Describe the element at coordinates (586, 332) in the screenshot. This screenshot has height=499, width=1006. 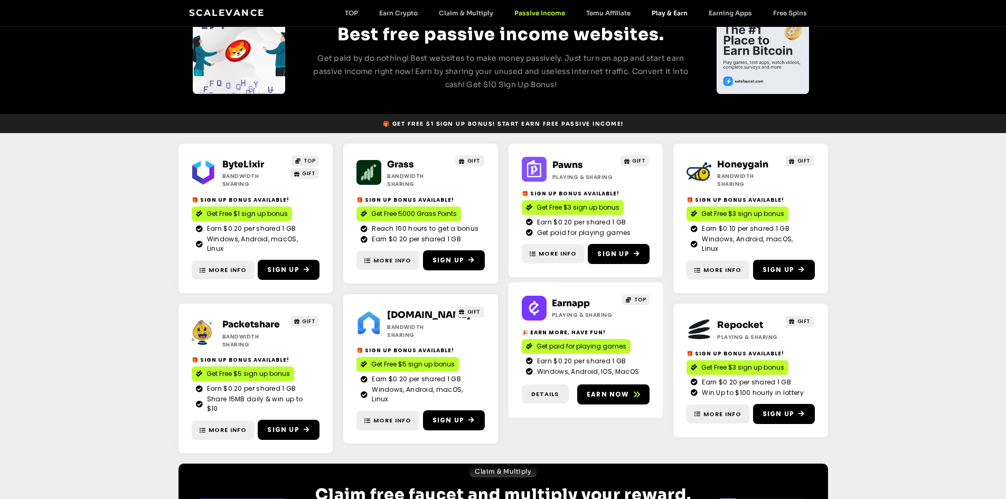
I see `h2: 🎉 Earn More, Have Fun!` at that location.